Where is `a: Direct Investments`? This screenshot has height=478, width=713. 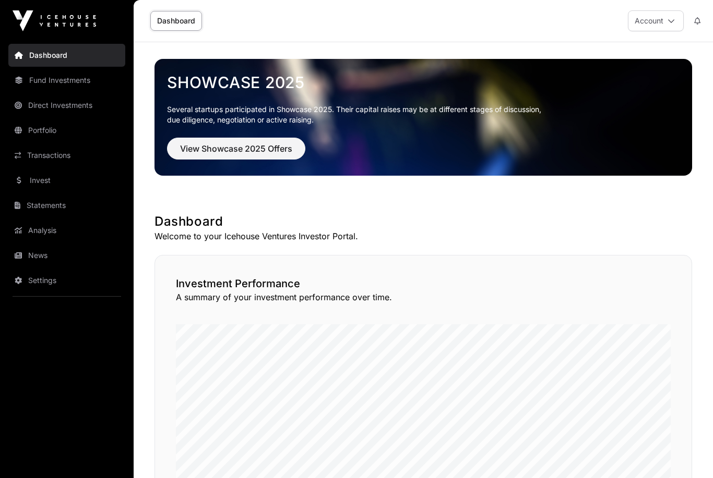 a: Direct Investments is located at coordinates (67, 105).